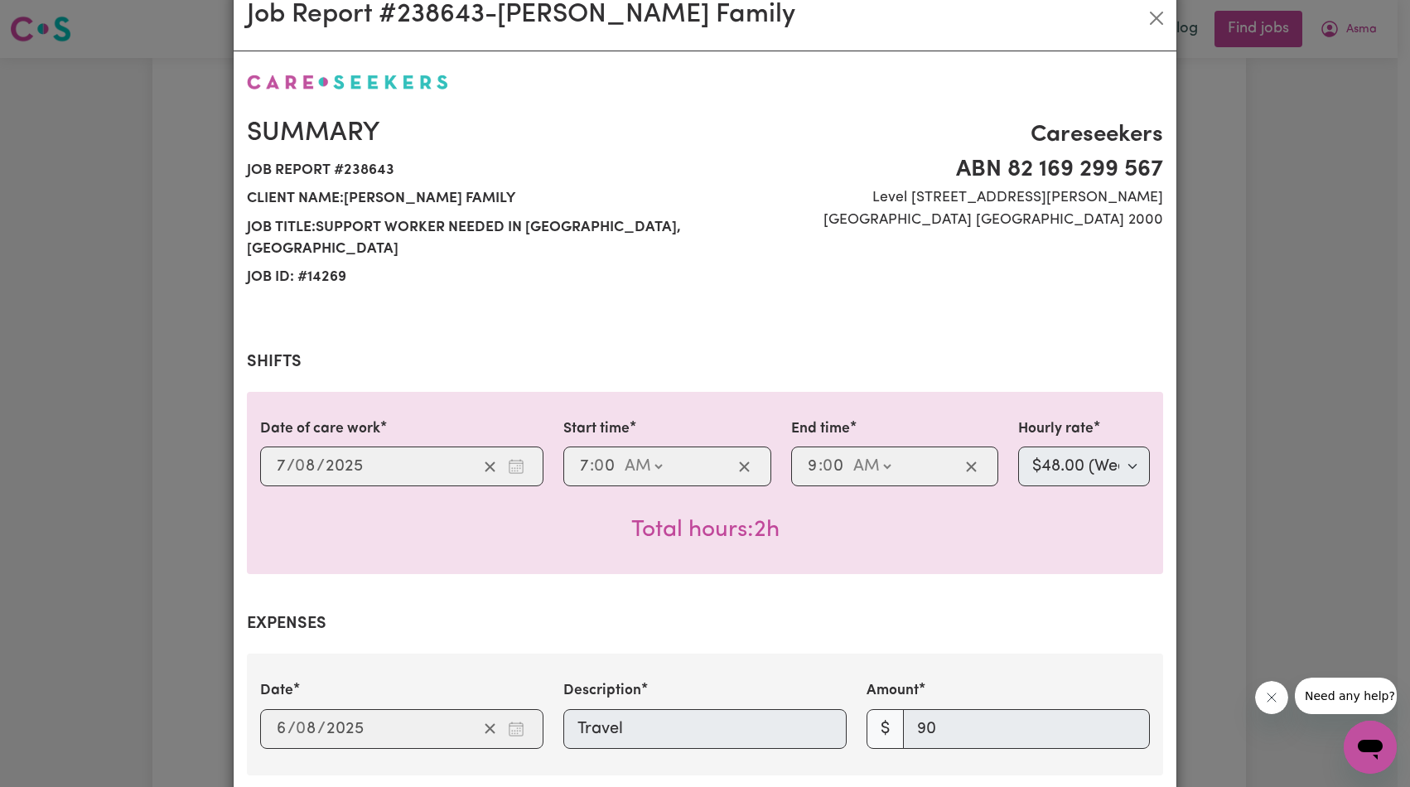  I want to click on label: Description, so click(602, 691).